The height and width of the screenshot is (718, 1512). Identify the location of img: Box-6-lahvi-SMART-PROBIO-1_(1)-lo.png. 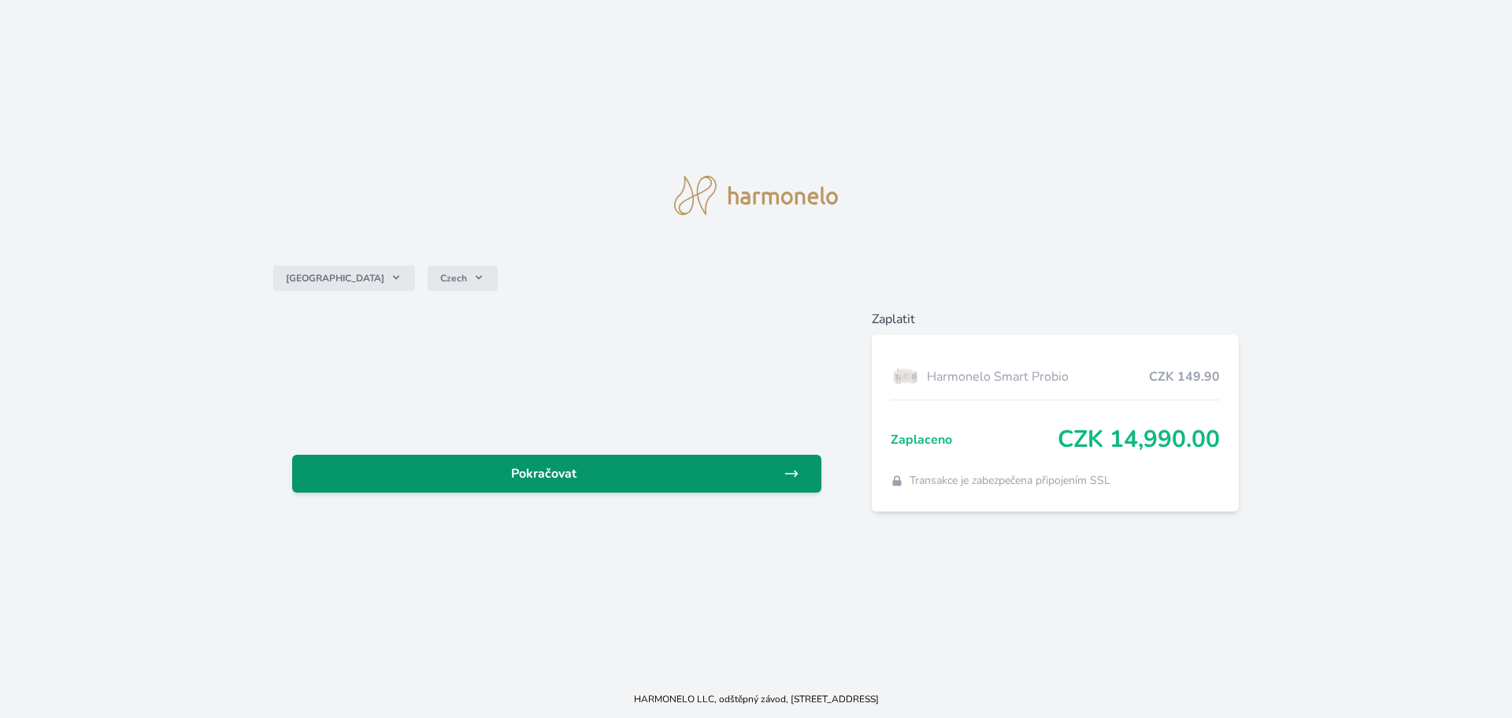
(906, 377).